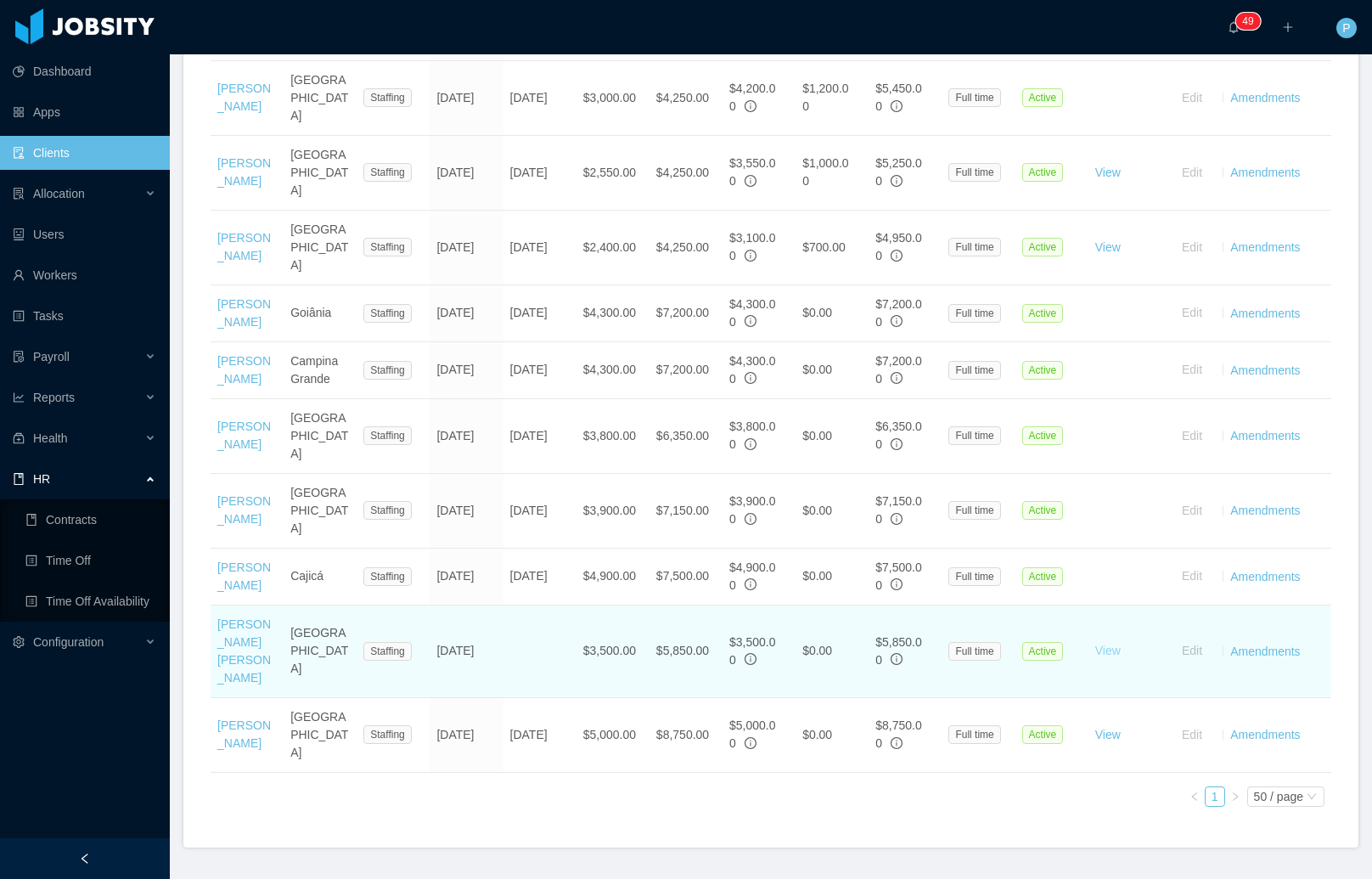 Image resolution: width=1372 pixels, height=879 pixels. I want to click on span: P, so click(1345, 28).